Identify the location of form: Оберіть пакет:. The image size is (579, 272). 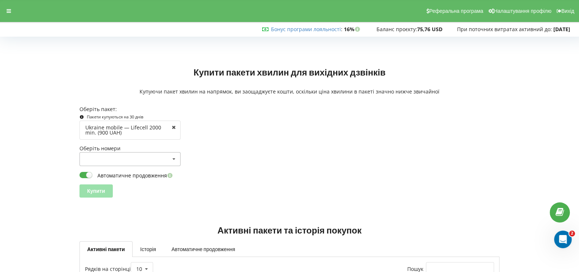
(289, 151).